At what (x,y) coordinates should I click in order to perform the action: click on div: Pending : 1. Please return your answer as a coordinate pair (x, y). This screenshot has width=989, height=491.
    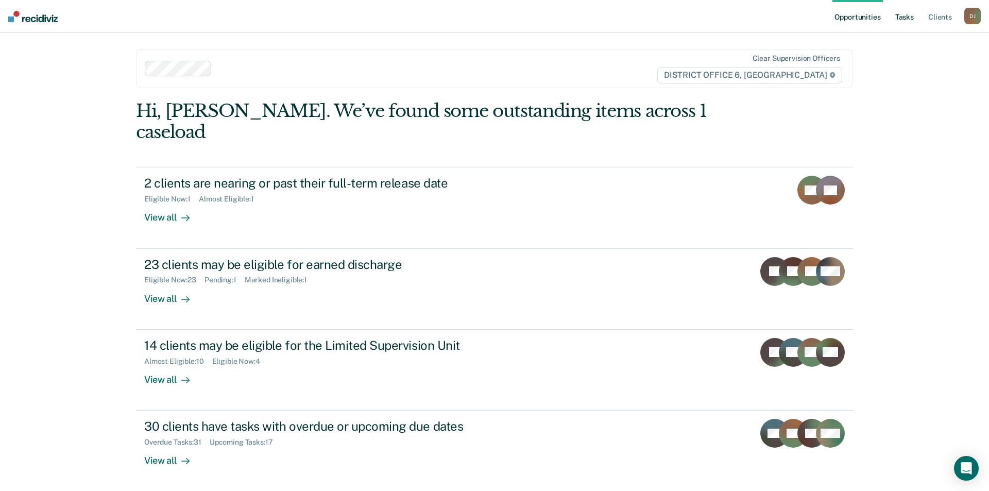
    Looking at the image, I should click on (225, 280).